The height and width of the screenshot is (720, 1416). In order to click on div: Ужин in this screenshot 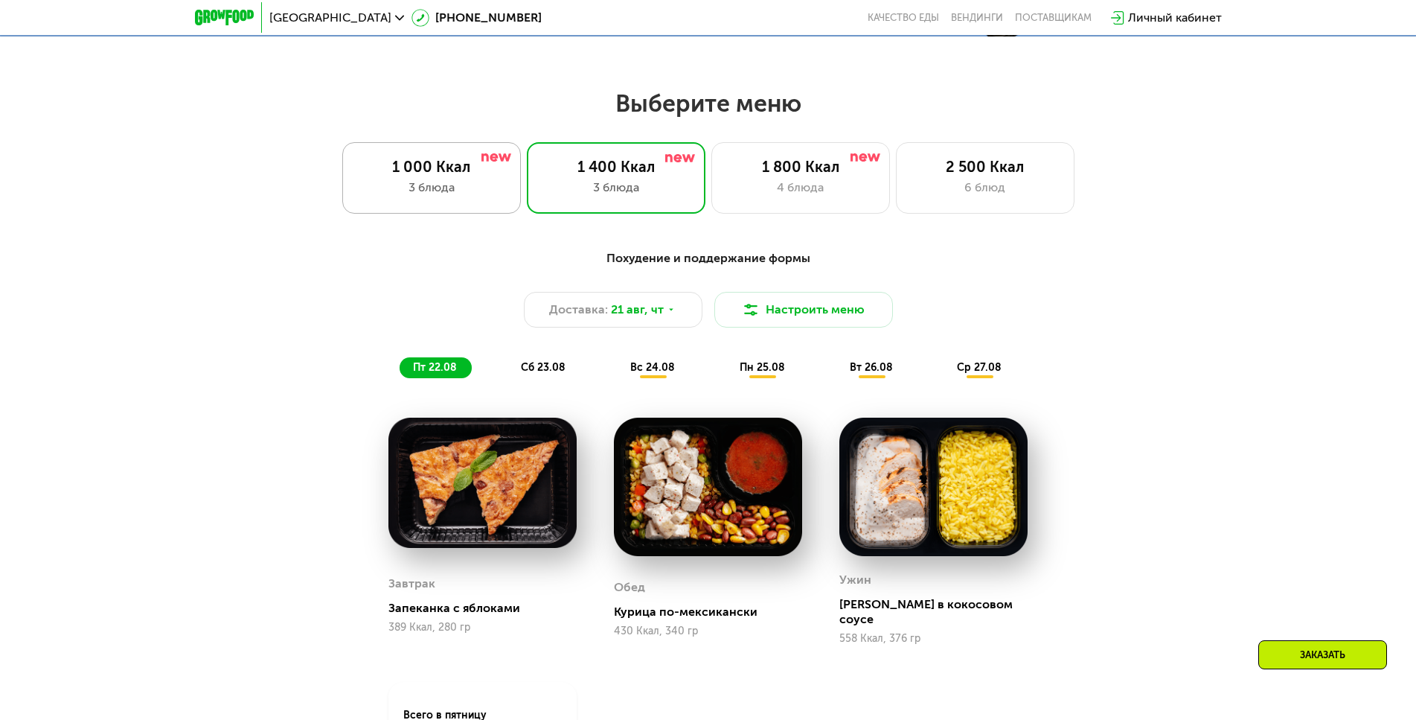, I will do `click(855, 580)`.